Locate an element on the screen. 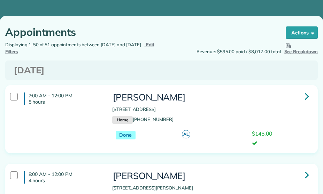 Image resolution: width=323 pixels, height=194 pixels. span: Done is located at coordinates (125, 135).